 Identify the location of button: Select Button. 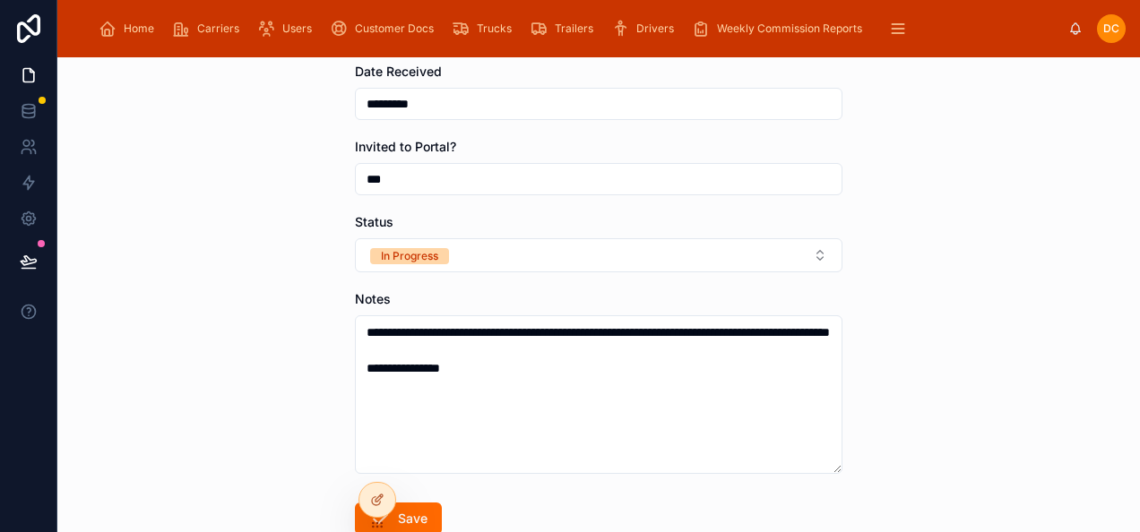
(599, 255).